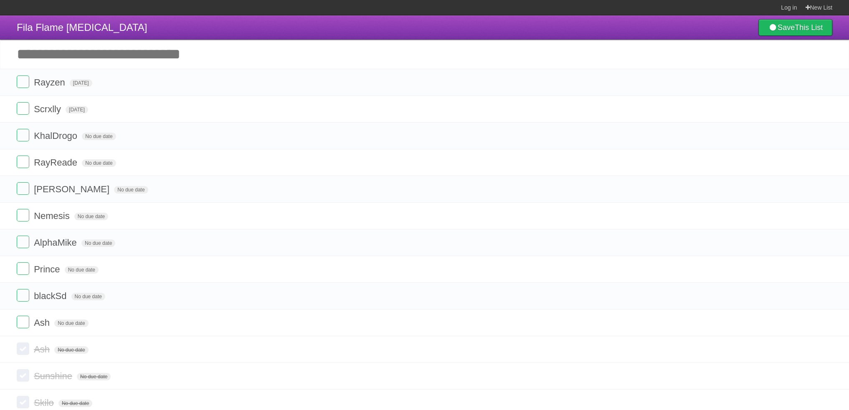  Describe the element at coordinates (53, 216) in the screenshot. I see `span: Nemesis` at that location.